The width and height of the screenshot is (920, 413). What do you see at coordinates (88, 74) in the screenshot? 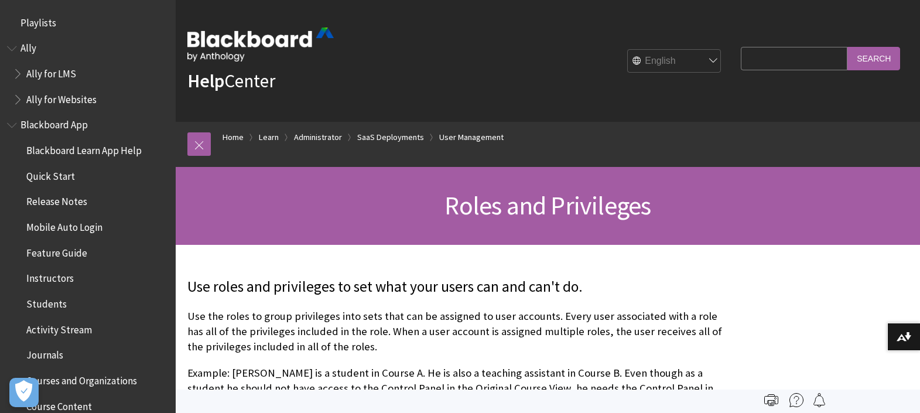
I see `nav: Book outline for Anthology Ally Help` at bounding box center [88, 74].